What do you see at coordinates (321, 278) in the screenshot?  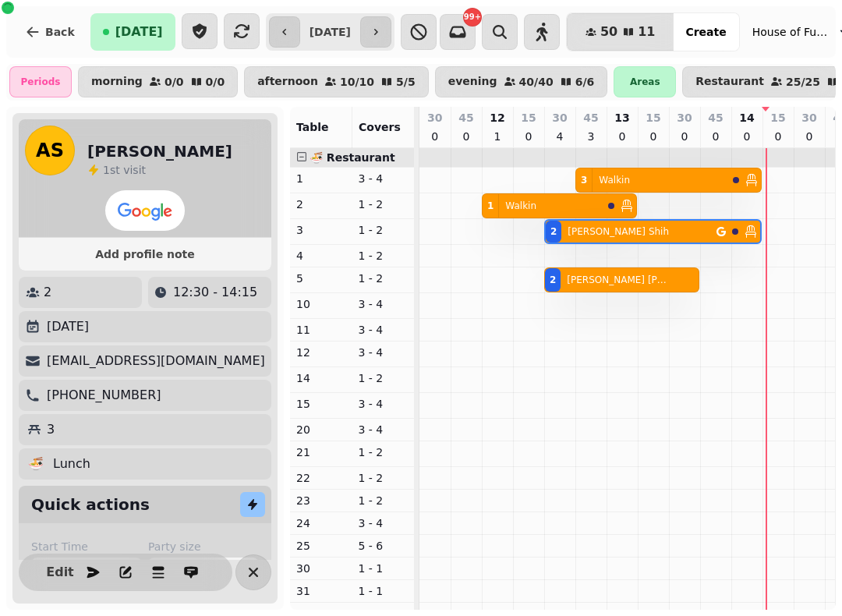 I see `p: 5` at bounding box center [321, 278].